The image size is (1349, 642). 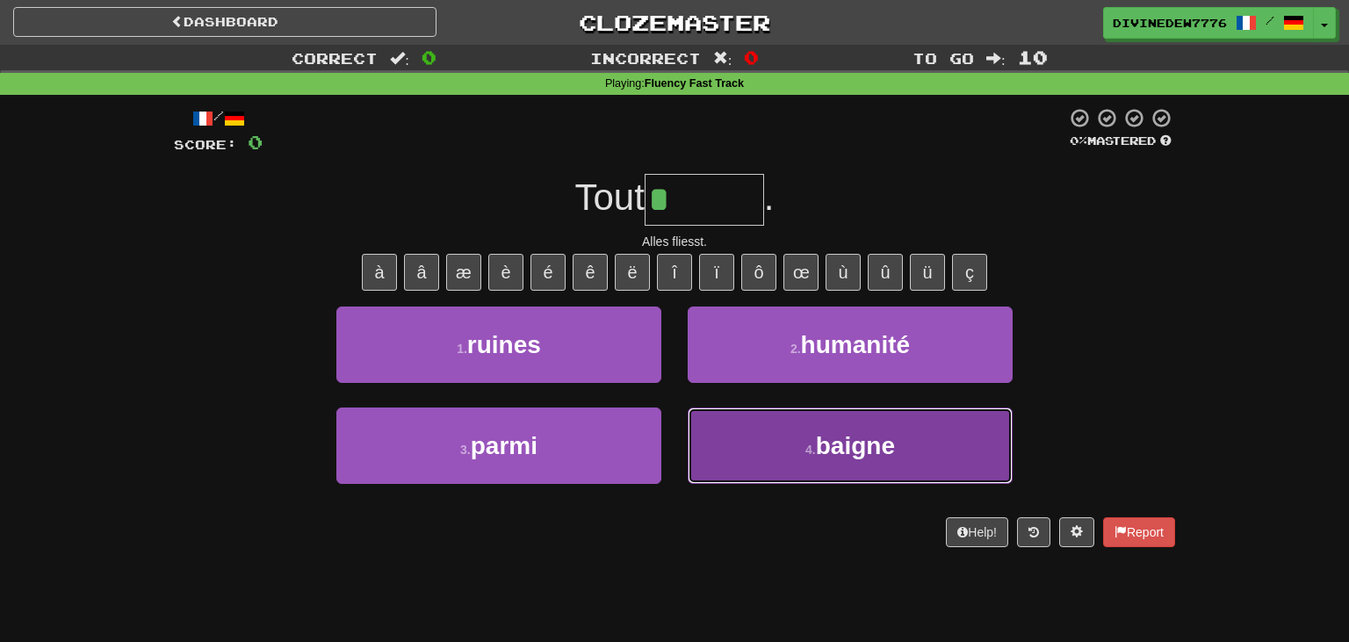 What do you see at coordinates (1121, 141) in the screenshot?
I see `div: Mastered` at bounding box center [1121, 141].